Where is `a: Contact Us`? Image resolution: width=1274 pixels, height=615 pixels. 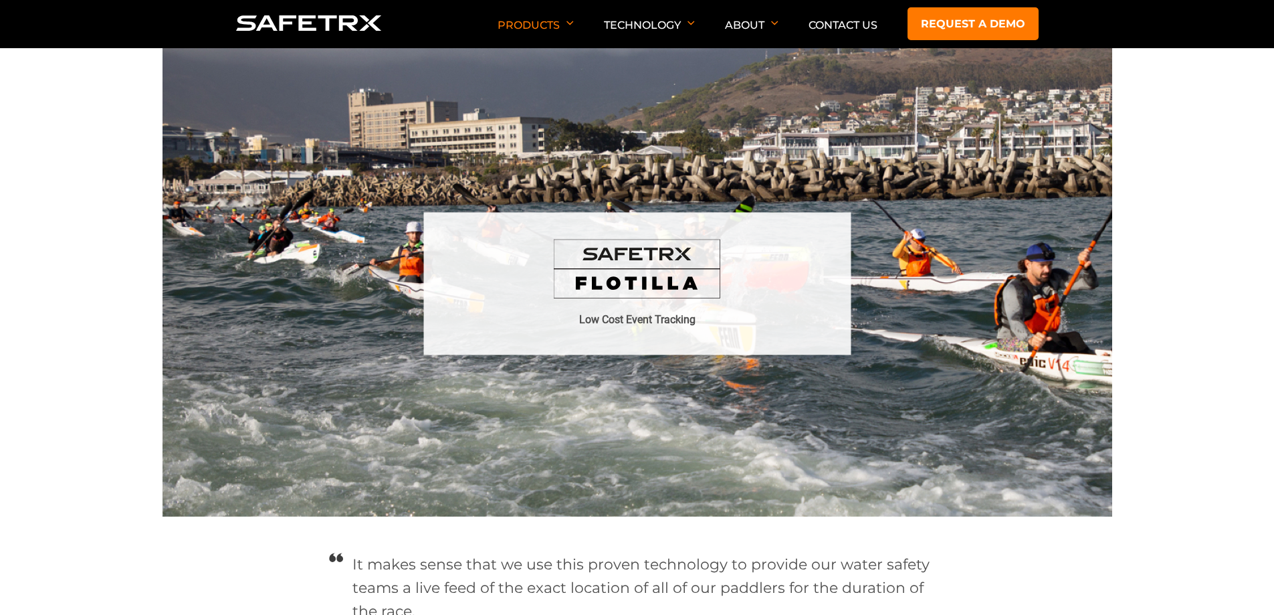
a: Contact Us is located at coordinates (843, 25).